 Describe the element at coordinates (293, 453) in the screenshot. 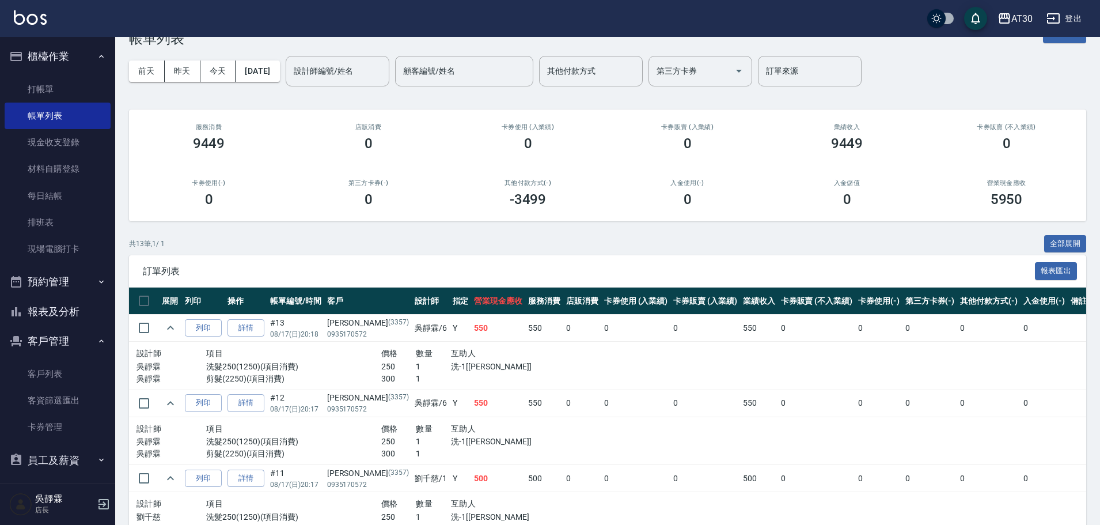

I see `p: 剪髮(2250)(項目消費)` at that location.